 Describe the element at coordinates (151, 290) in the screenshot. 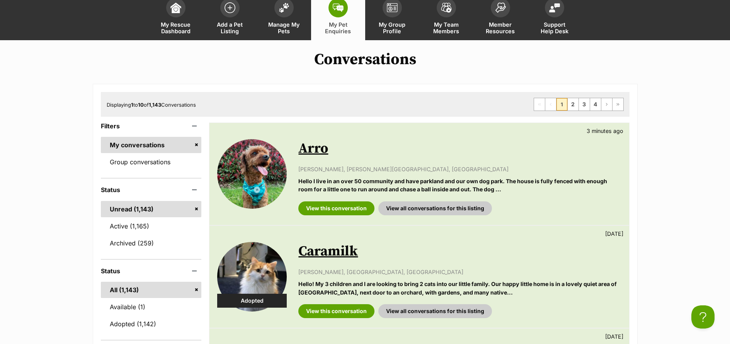

I see `a: All (1,143)` at that location.